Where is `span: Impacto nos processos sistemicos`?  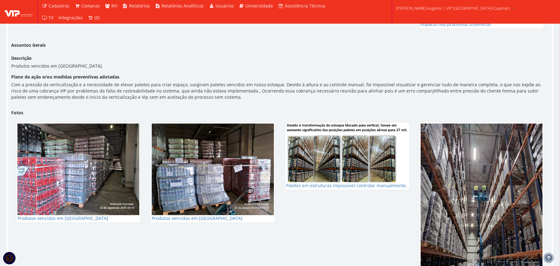 span: Impacto nos processos sistemicos is located at coordinates (456, 24).